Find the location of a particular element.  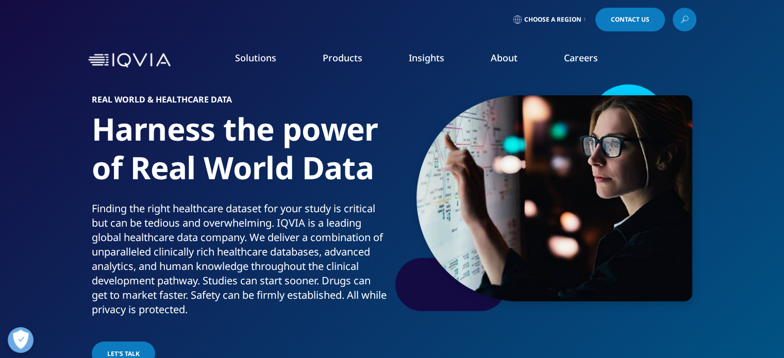

h1: Harness the power of Real World Data is located at coordinates (240, 156).